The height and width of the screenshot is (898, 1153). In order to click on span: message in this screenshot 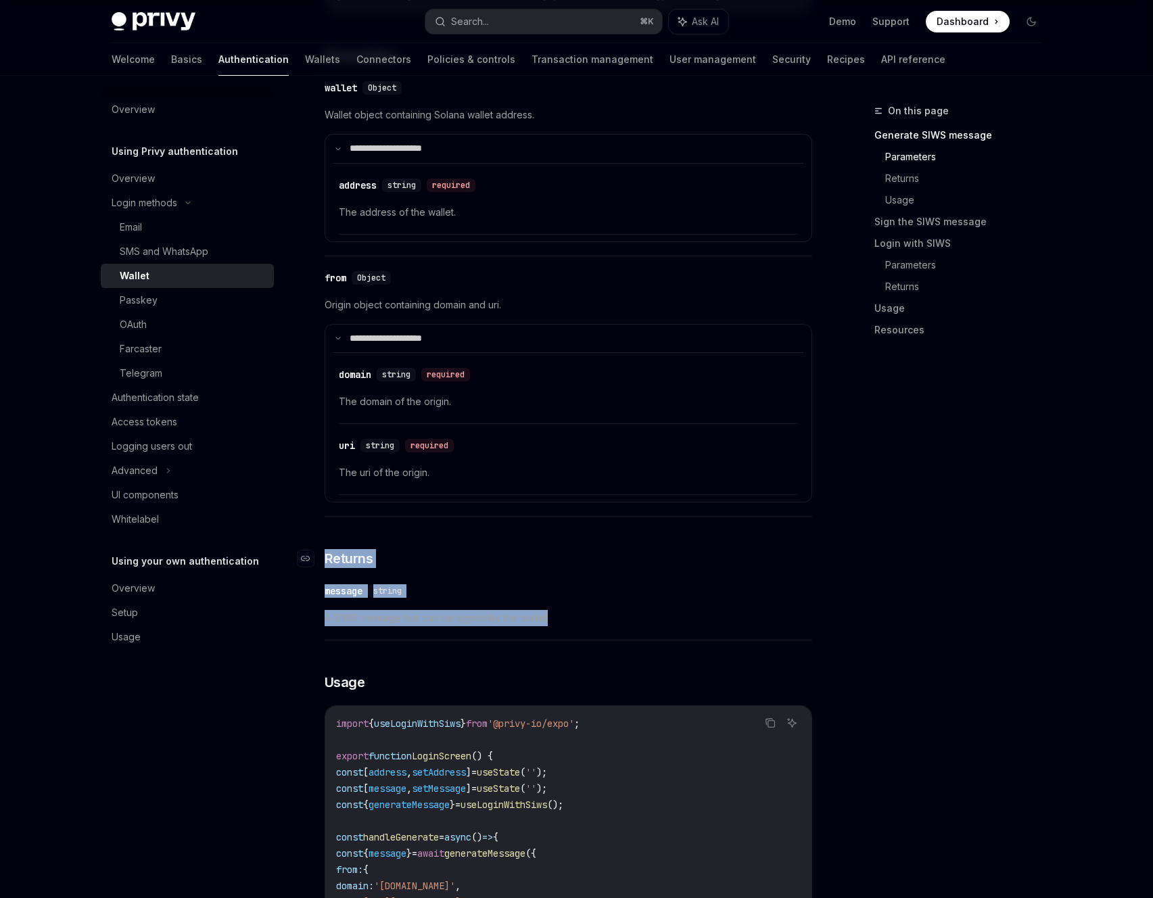, I will do `click(387, 788)`.